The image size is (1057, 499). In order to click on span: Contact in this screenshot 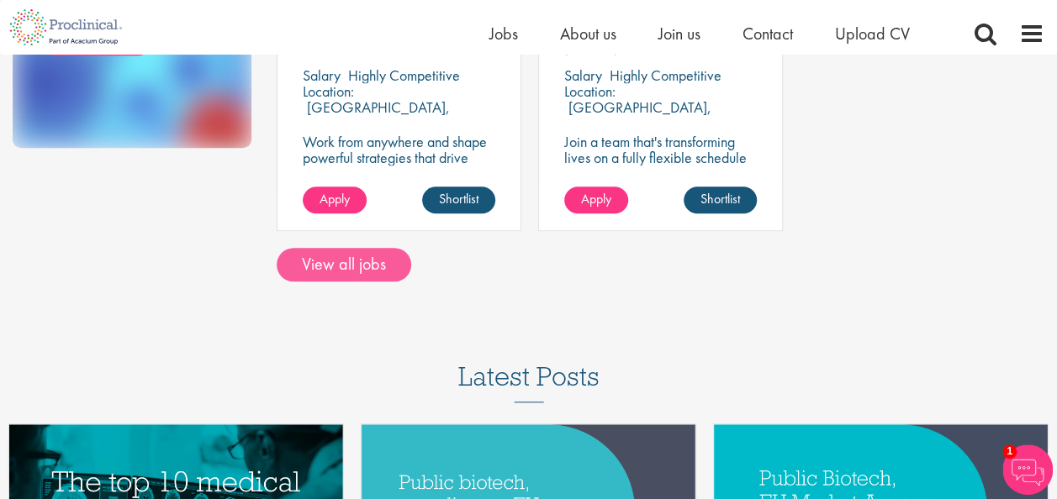, I will do `click(768, 34)`.